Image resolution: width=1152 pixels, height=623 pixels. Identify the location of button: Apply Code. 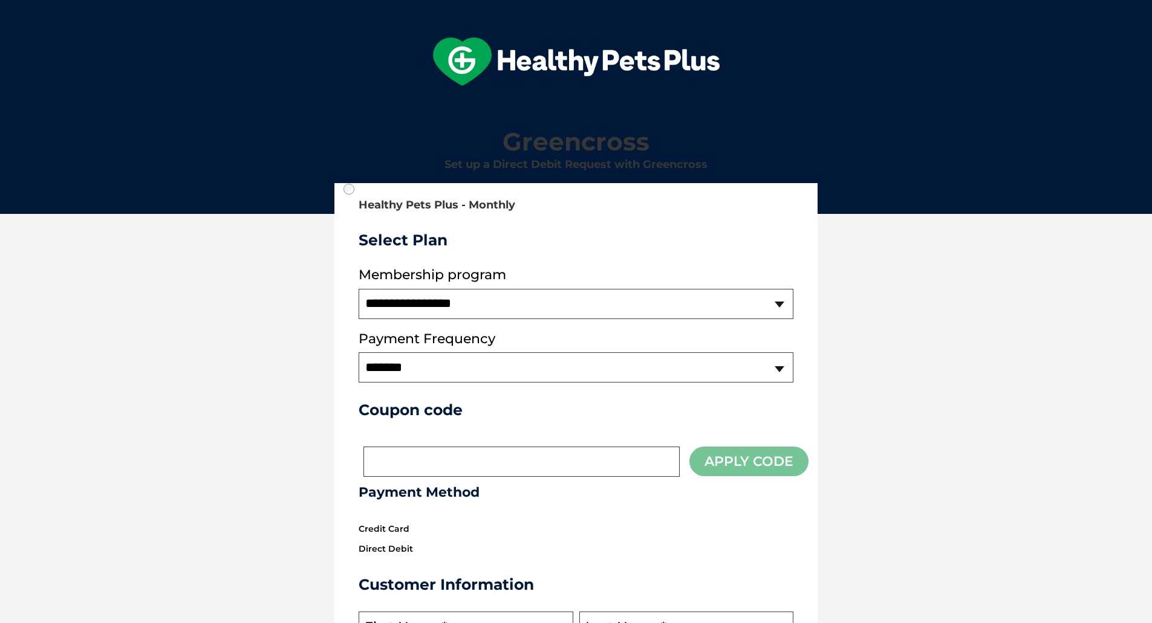
(749, 461).